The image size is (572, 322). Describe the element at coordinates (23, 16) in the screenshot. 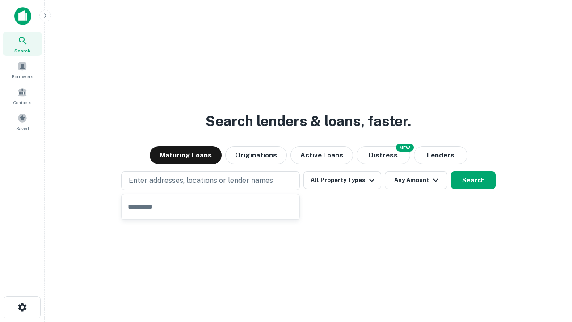

I see `img: capitalize-icon.png` at that location.